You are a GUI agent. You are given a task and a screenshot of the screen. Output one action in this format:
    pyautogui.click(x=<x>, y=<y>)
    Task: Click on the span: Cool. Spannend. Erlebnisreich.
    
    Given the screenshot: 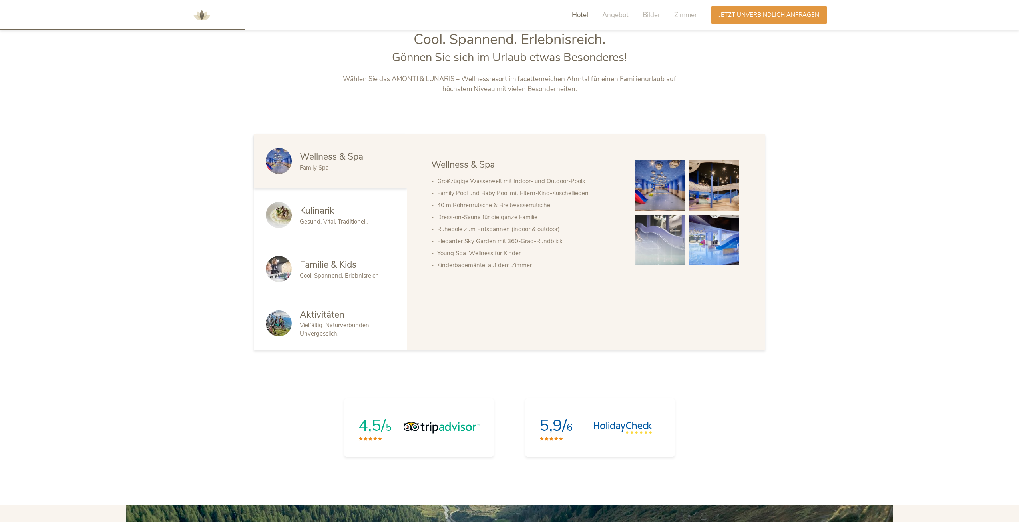 What is the action you would take?
    pyautogui.click(x=510, y=39)
    